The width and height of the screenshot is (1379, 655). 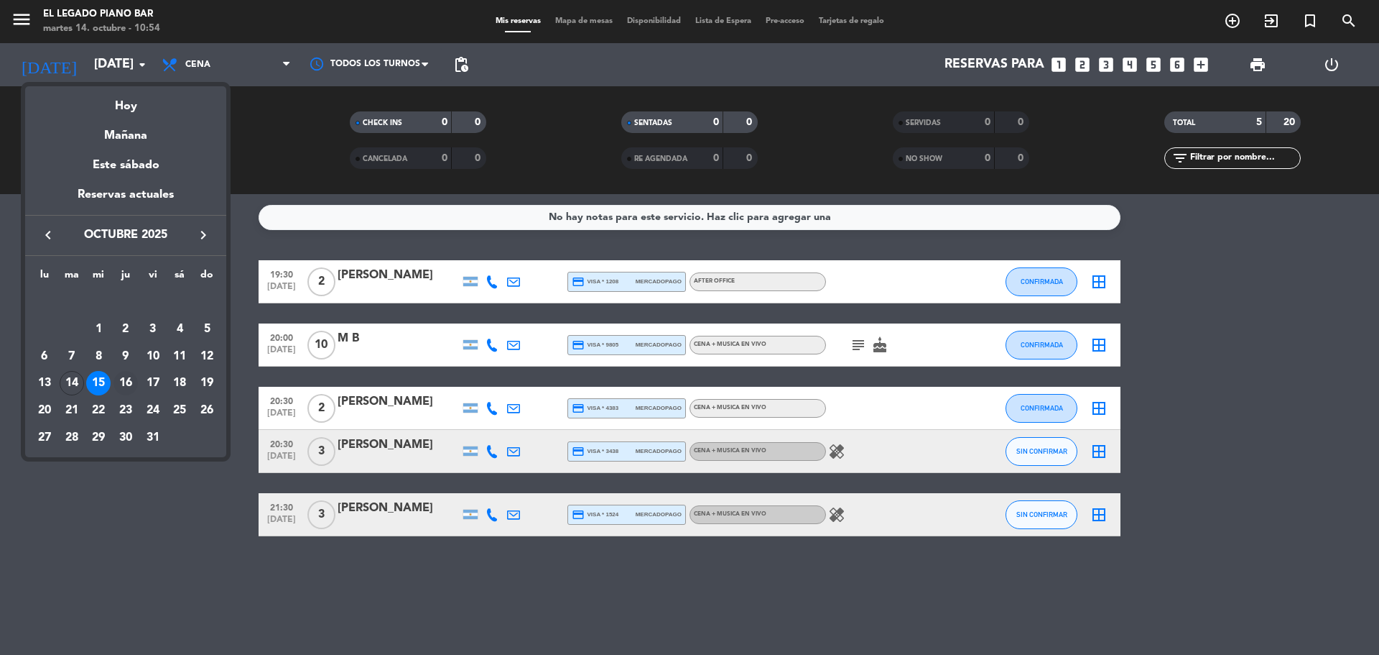 What do you see at coordinates (126, 130) in the screenshot?
I see `div: Mañana` at bounding box center [126, 130].